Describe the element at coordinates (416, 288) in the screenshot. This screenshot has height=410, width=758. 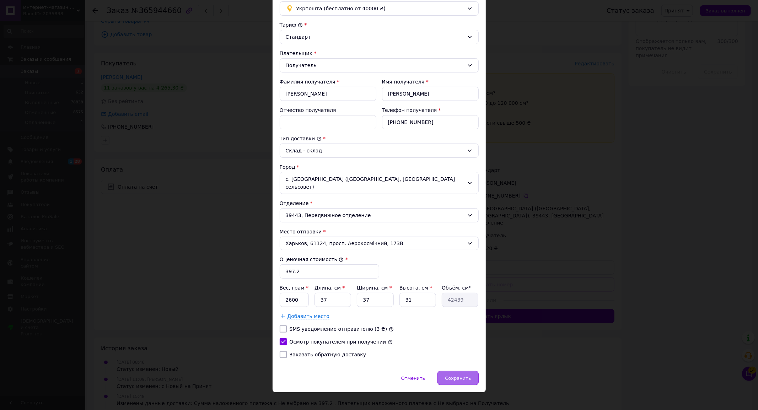
I see `label: Высота, см` at that location.